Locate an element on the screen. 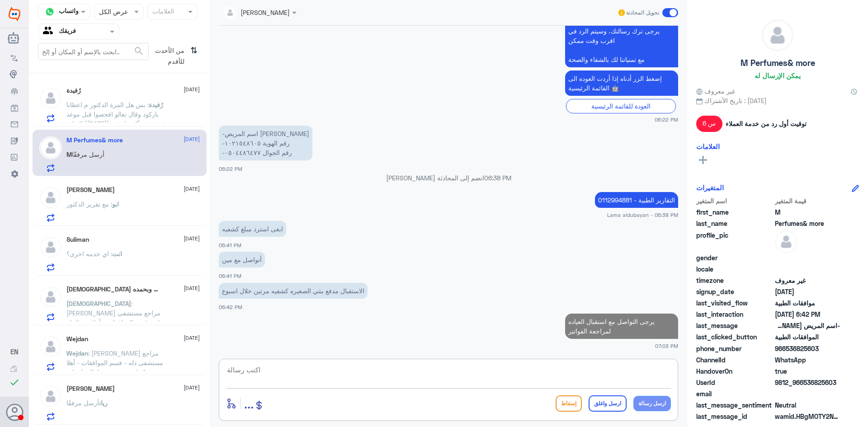 This screenshot has width=868, height=427. span: first_name is located at coordinates (735, 212).